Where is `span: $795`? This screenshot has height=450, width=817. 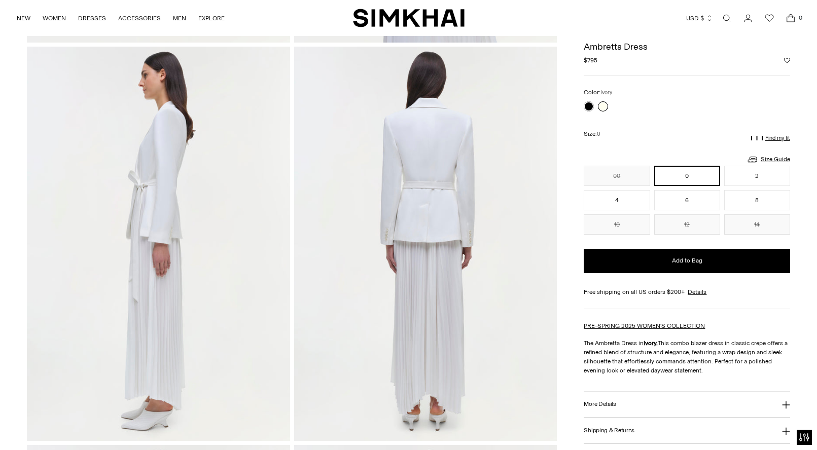 span: $795 is located at coordinates (590, 60).